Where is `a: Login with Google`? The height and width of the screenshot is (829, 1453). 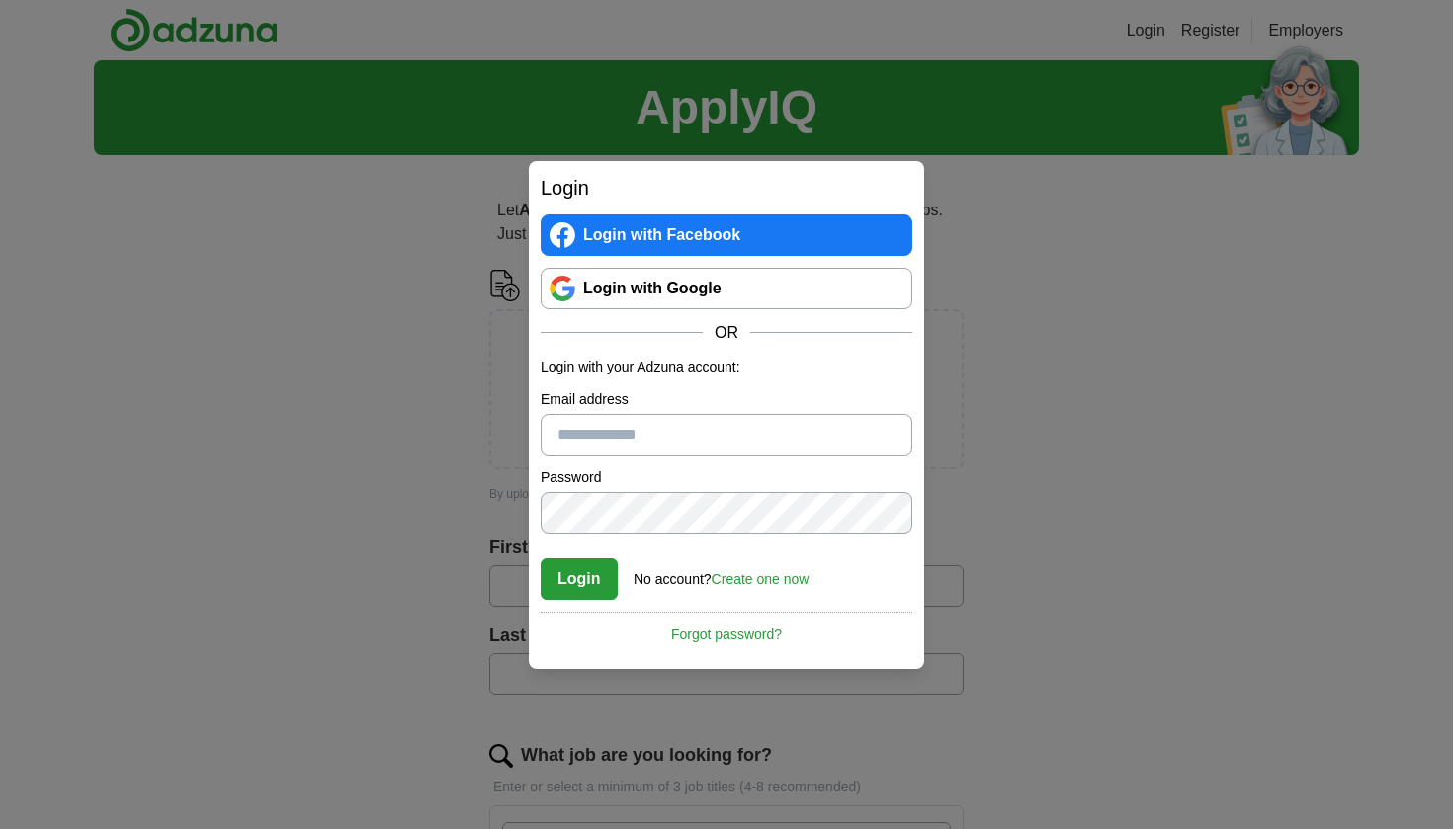
a: Login with Google is located at coordinates (727, 289).